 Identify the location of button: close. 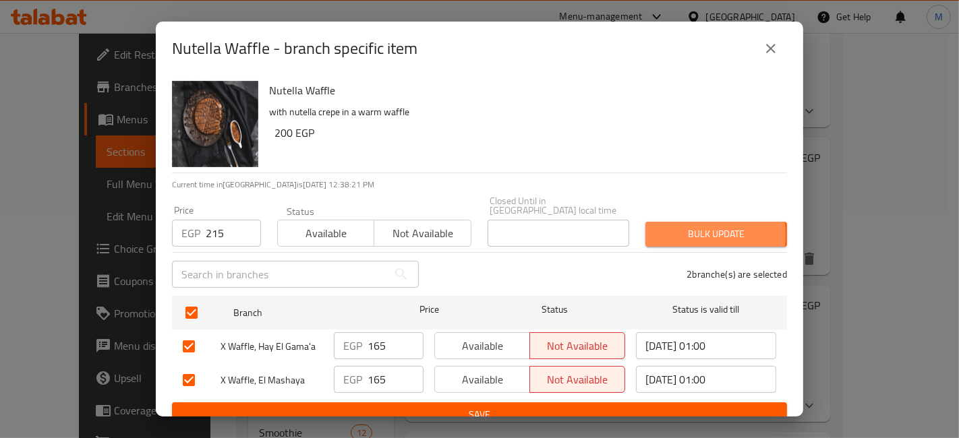
(771, 49).